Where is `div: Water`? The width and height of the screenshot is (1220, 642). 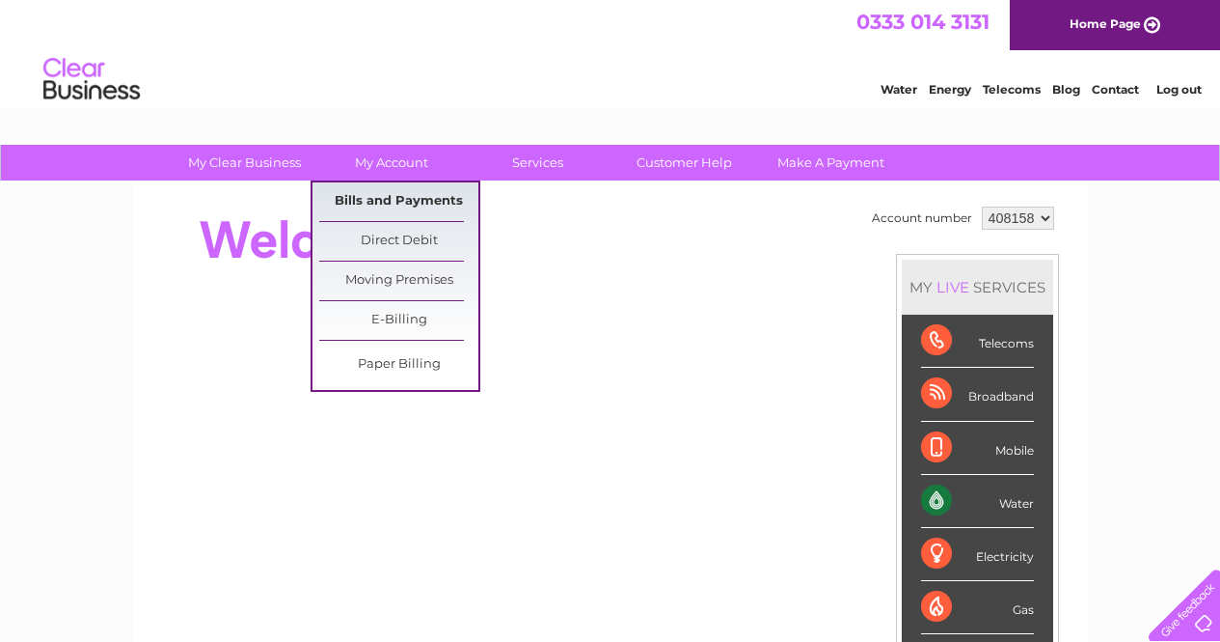
div: Water is located at coordinates (977, 501).